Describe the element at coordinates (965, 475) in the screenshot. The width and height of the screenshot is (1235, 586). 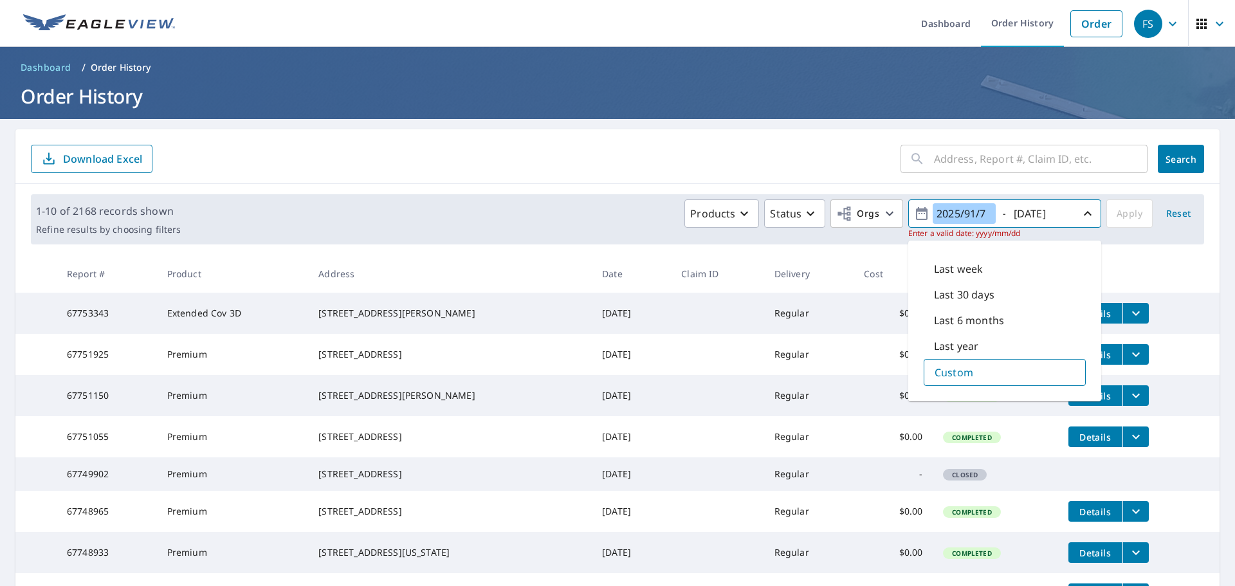
I see `span: Closed` at that location.